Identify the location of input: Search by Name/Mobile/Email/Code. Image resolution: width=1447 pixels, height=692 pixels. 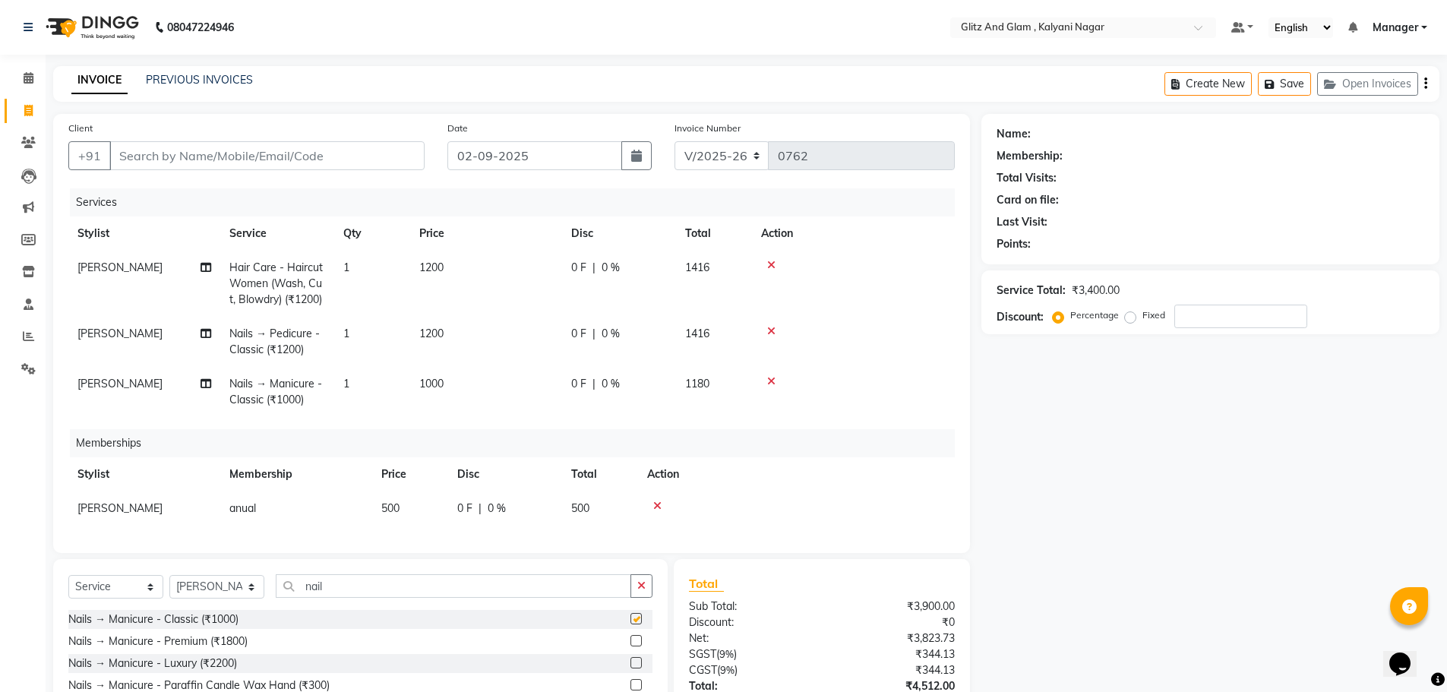
(267, 156).